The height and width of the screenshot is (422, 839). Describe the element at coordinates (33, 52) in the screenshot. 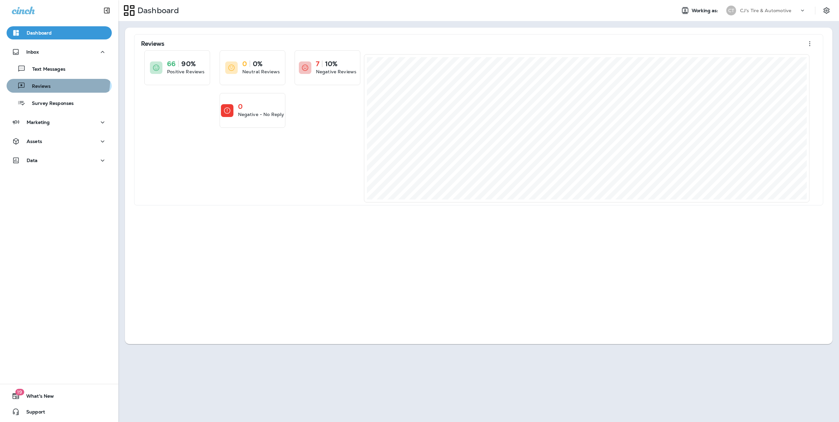

I see `p: Inbox` at that location.